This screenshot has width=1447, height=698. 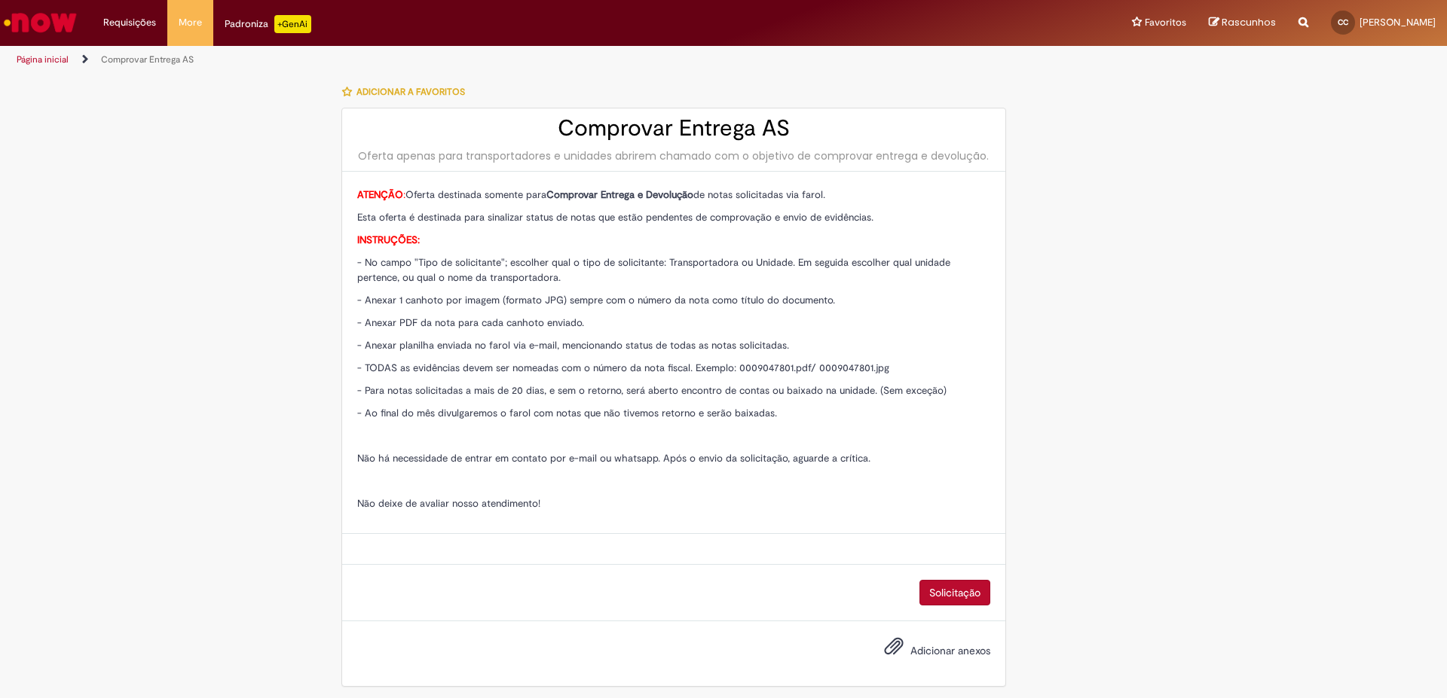 What do you see at coordinates (591, 194) in the screenshot?
I see `span: Oferta destinada somente para de notas solicitadas via farol.` at bounding box center [591, 194].